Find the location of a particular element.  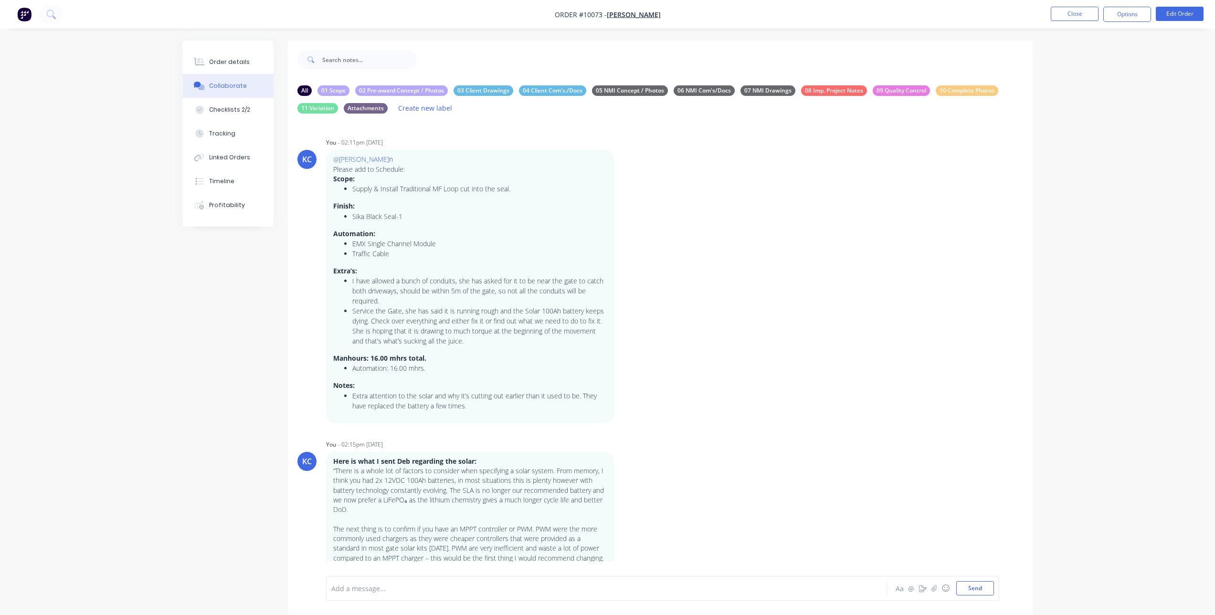

div: Timeline is located at coordinates (222, 181).